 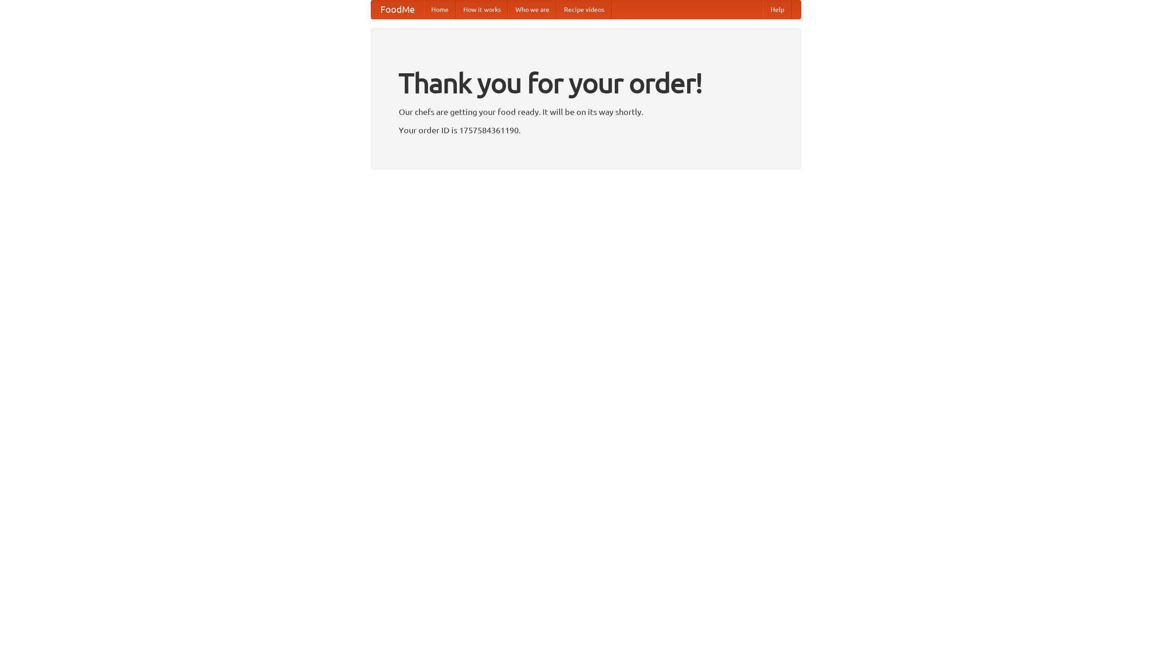 I want to click on p: Your order ID is 1757584361190., so click(x=586, y=130).